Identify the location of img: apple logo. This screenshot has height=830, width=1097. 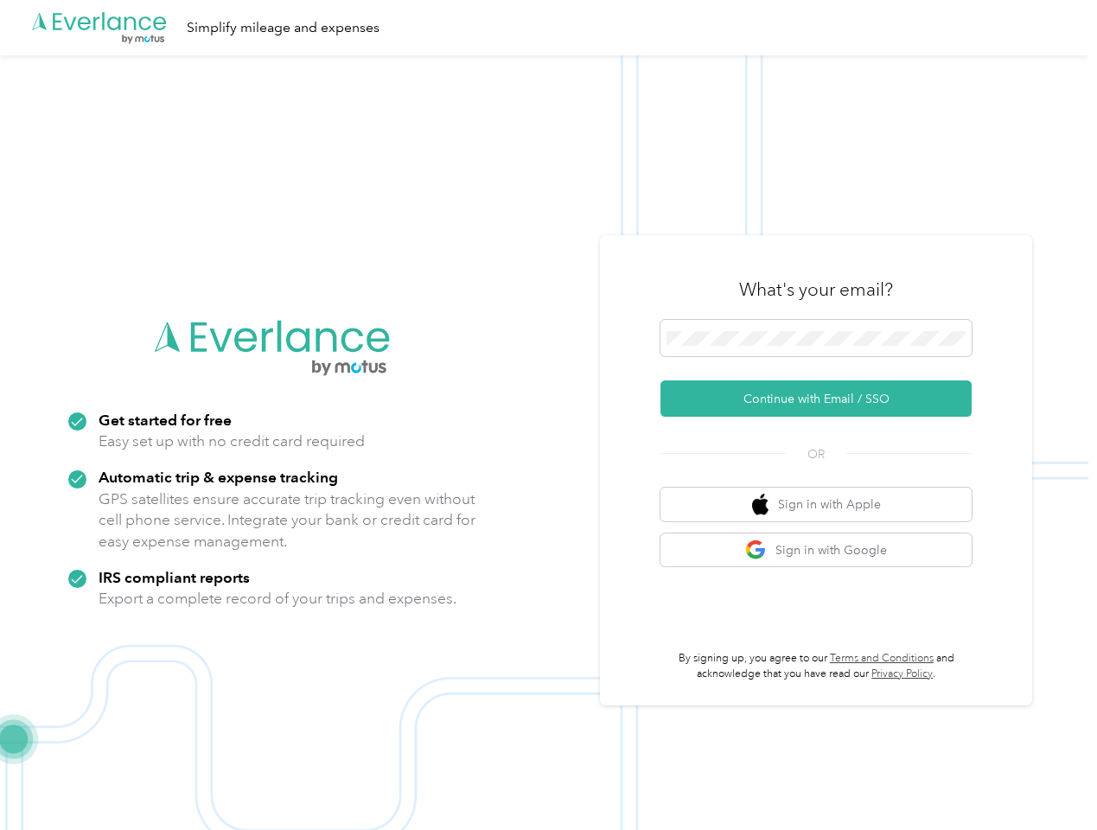
(761, 504).